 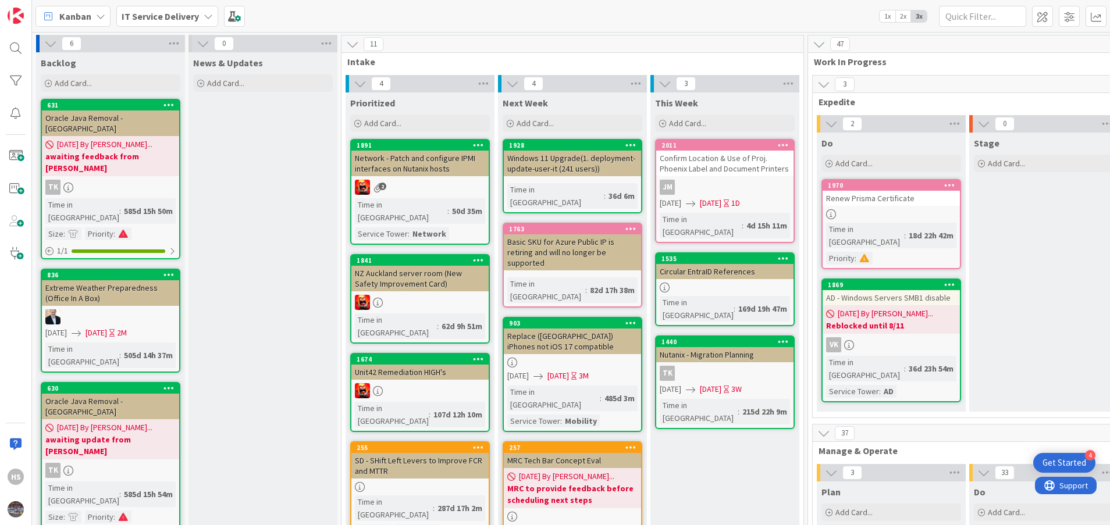 I want to click on div: 1674Unit42 Remediation HIGH's, so click(x=420, y=367).